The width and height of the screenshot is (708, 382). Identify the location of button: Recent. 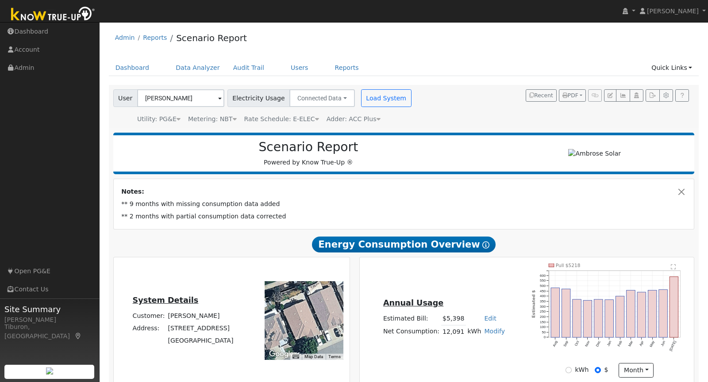
(541, 96).